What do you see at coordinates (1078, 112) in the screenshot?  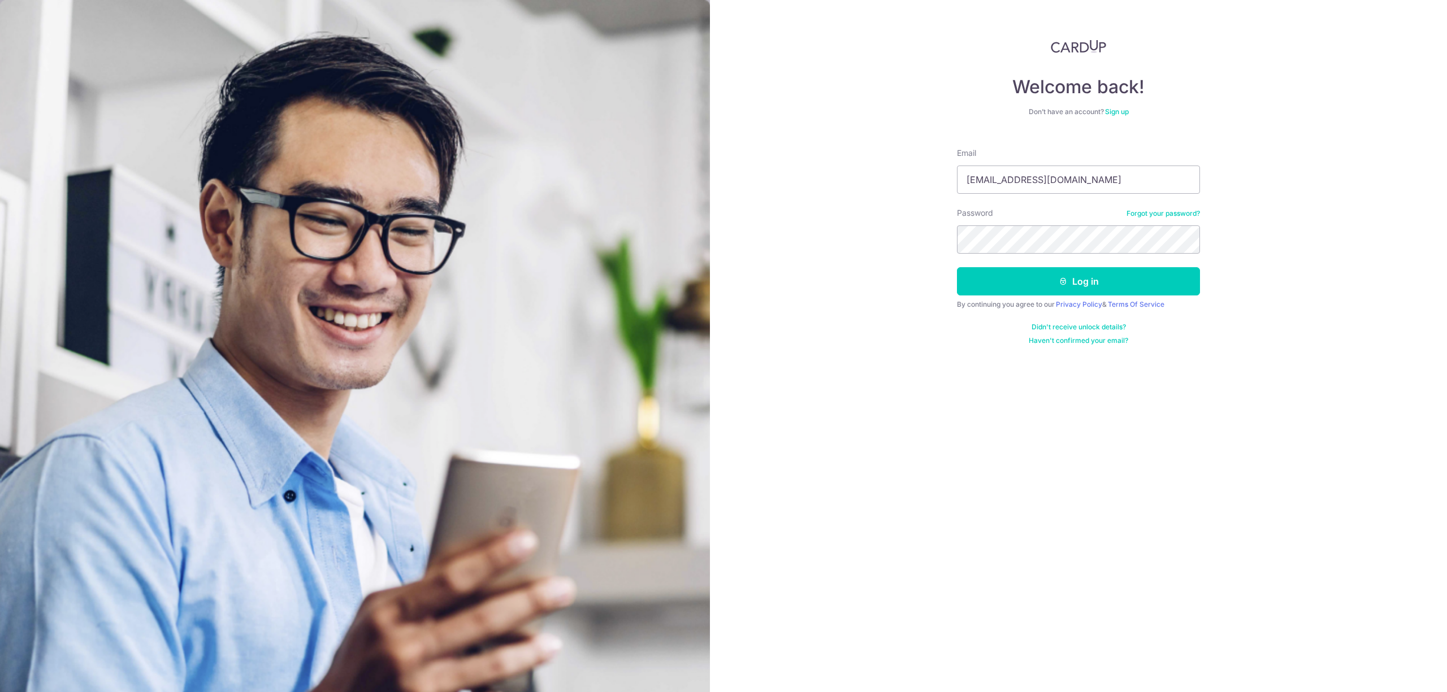 I see `div: Don’t have an account?` at bounding box center [1078, 112].